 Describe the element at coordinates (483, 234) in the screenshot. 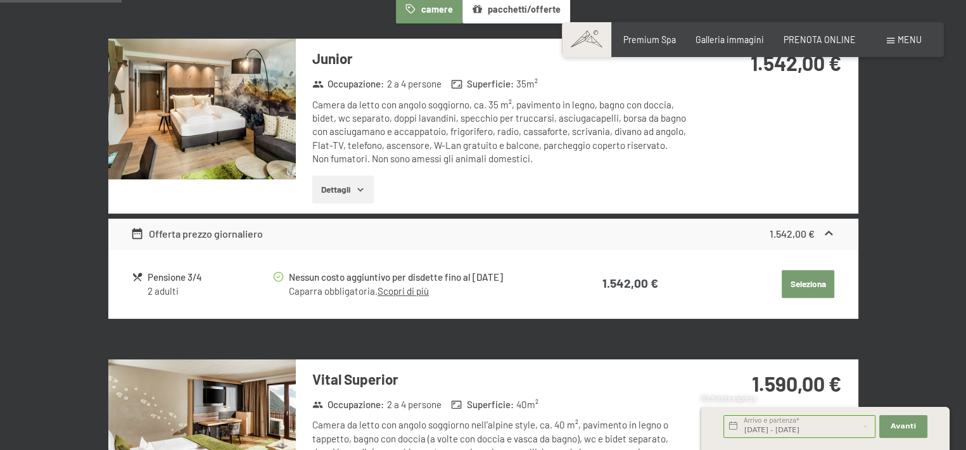

I see `div: Offerta prezzo giornaliero1.542,00 €` at that location.